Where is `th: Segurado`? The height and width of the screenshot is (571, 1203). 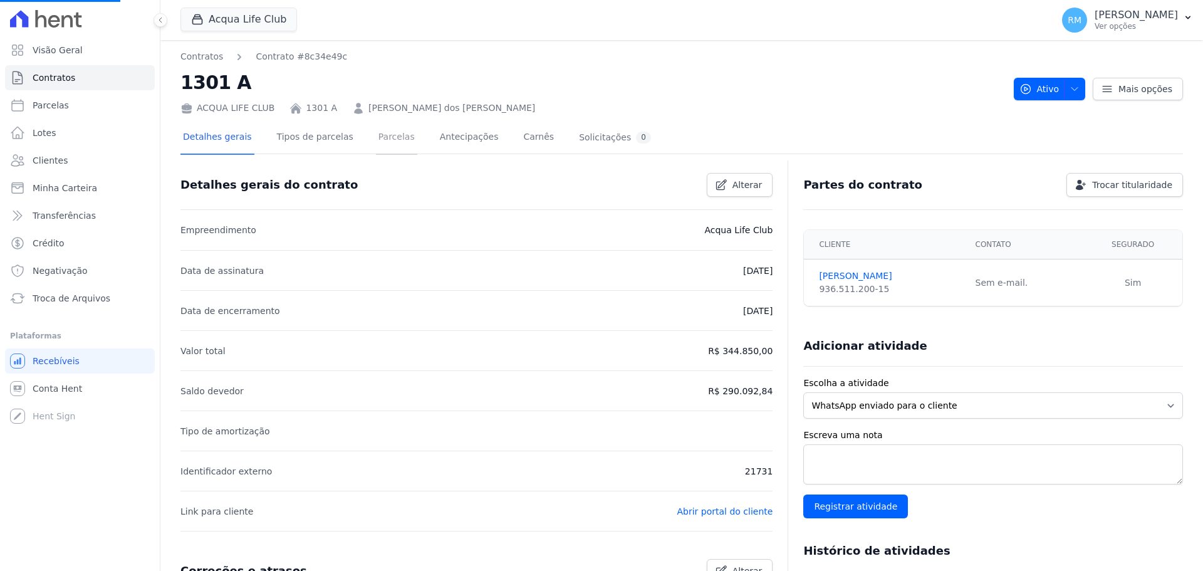
th: Segurado is located at coordinates (1132, 244).